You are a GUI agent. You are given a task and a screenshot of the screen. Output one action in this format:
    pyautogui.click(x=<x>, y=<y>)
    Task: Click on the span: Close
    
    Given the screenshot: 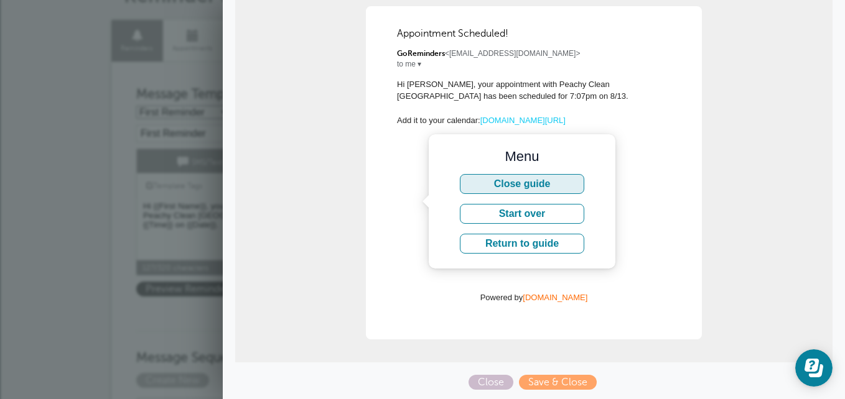 What is the action you would take?
    pyautogui.click(x=491, y=383)
    